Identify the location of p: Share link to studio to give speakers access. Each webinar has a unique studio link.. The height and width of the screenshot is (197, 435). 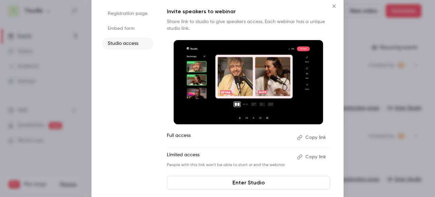
(248, 25).